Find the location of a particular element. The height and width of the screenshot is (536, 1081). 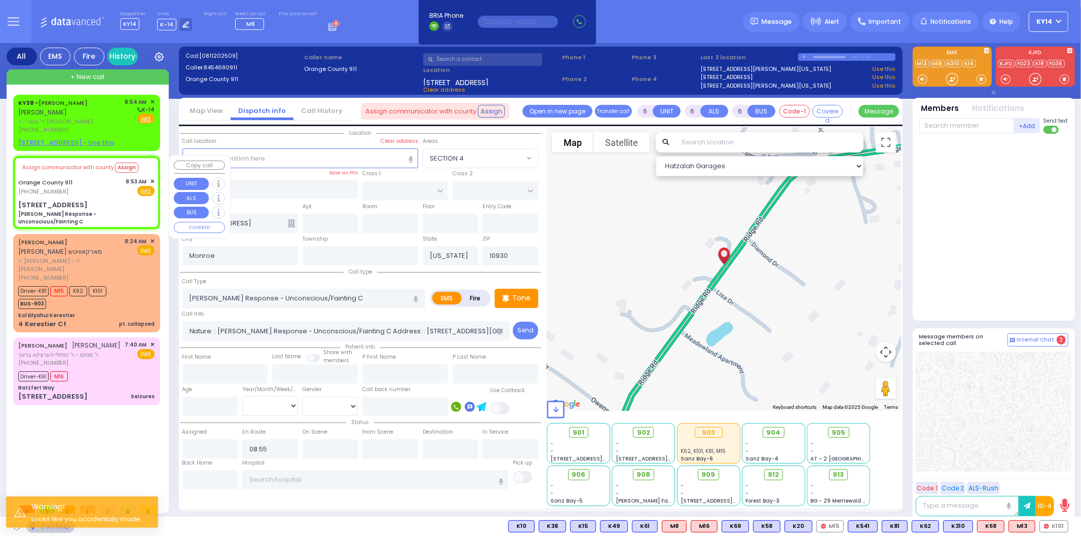

label: Clear address is located at coordinates (399, 141).